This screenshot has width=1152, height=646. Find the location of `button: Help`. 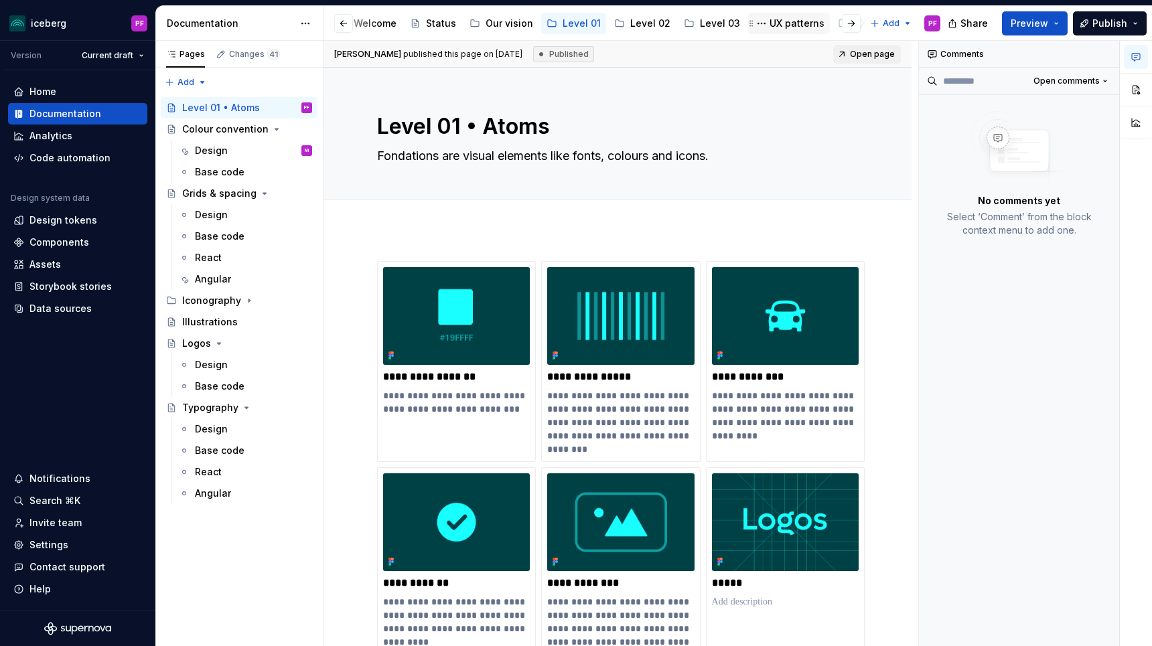

button: Help is located at coordinates (78, 589).